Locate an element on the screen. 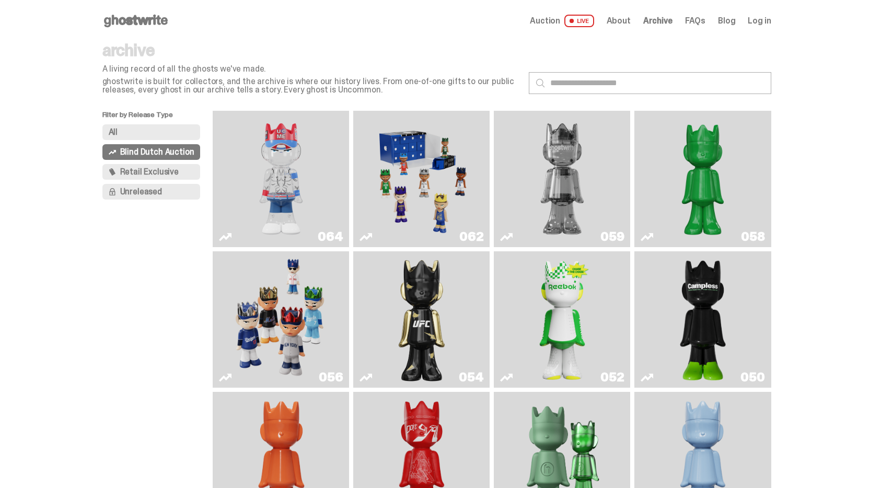  img: Ruby is located at coordinates (422, 319).